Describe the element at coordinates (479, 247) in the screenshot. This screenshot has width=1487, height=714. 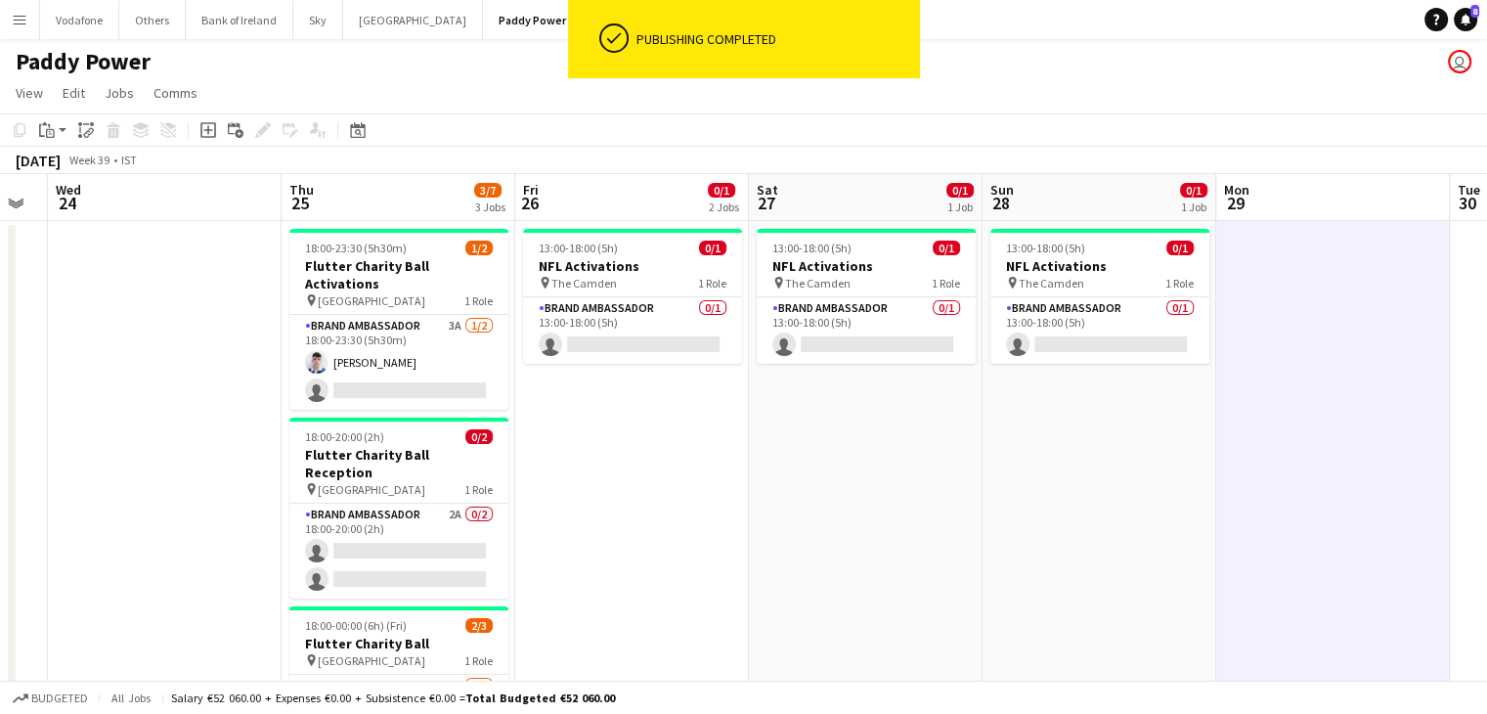
I see `span: 1/2` at that location.